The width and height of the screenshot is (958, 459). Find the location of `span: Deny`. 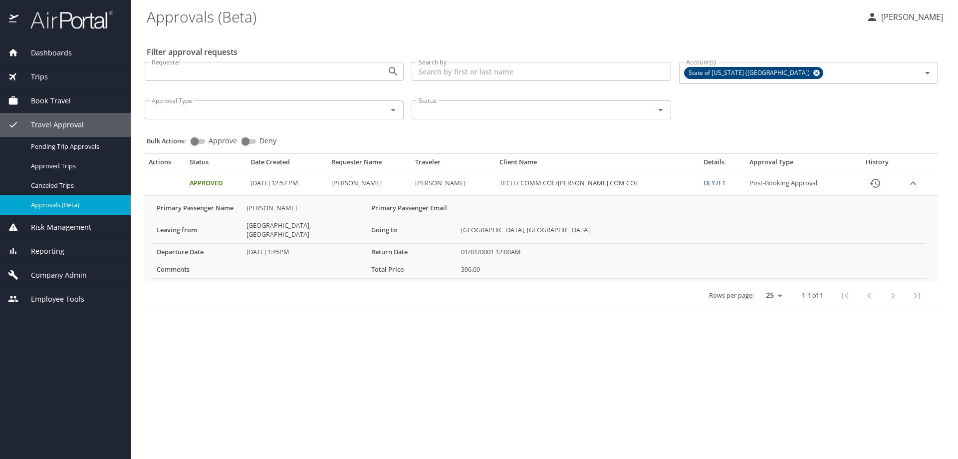

span: Deny is located at coordinates (268, 141).